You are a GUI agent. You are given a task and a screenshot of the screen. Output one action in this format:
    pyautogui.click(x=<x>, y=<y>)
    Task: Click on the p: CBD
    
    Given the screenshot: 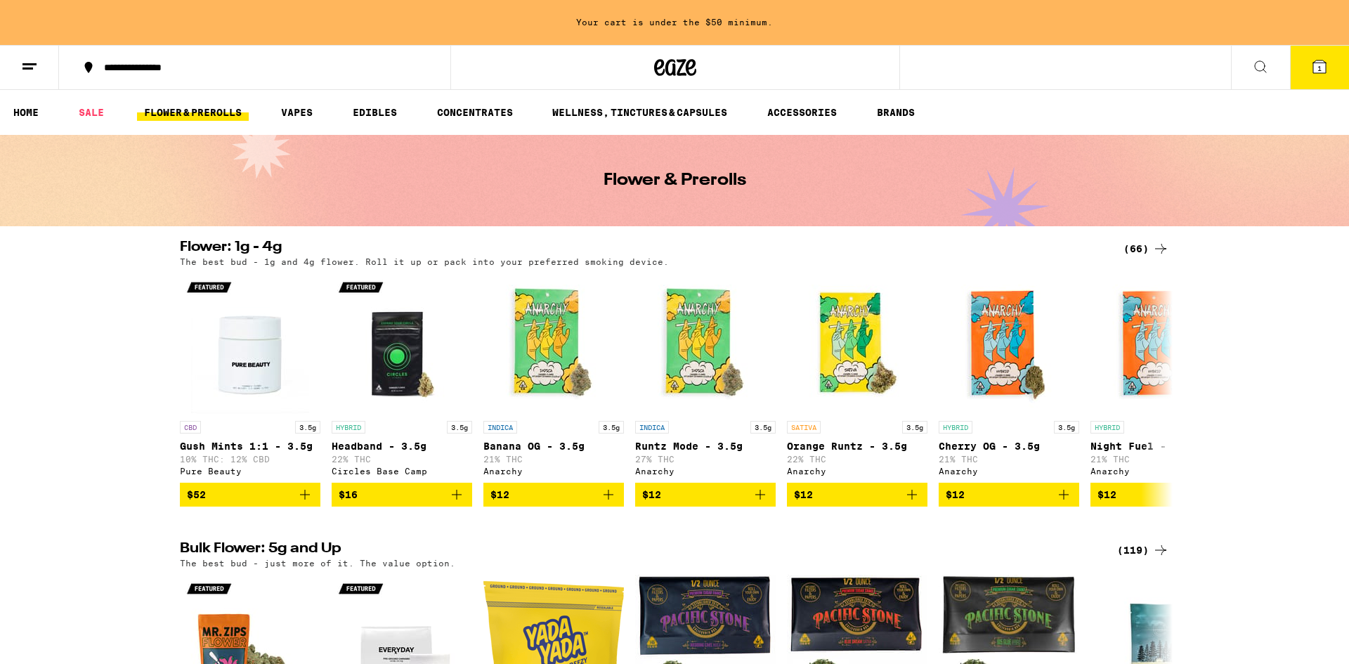 What is the action you would take?
    pyautogui.click(x=190, y=427)
    